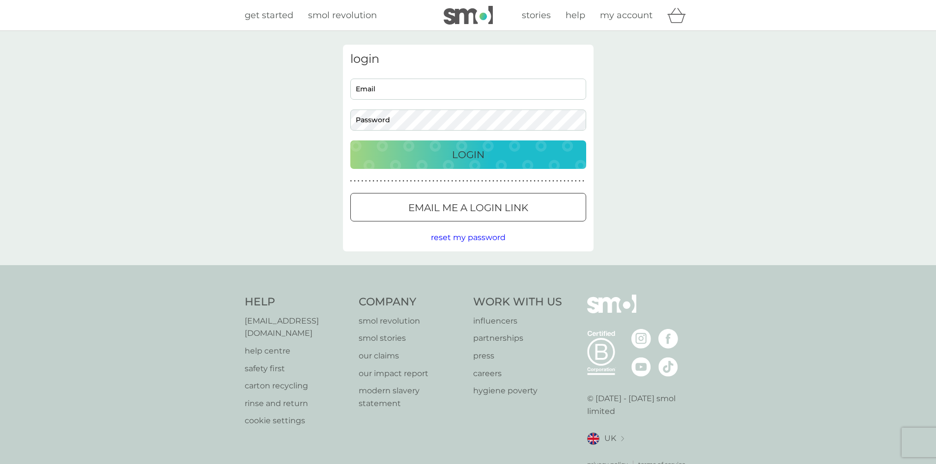  What do you see at coordinates (517, 356) in the screenshot?
I see `p: press` at bounding box center [517, 356].